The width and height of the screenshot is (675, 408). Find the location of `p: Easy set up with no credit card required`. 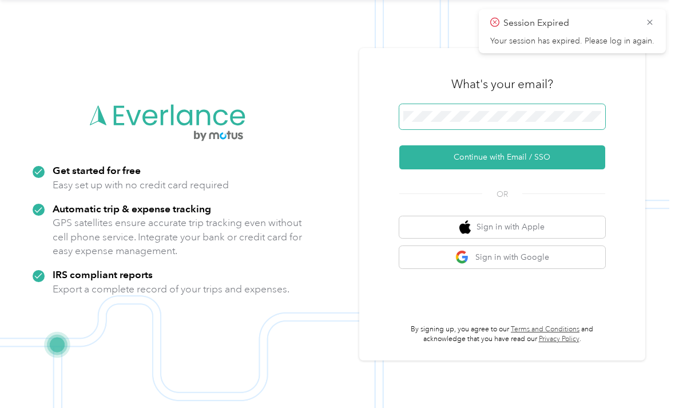

p: Easy set up with no credit card required is located at coordinates (141, 185).